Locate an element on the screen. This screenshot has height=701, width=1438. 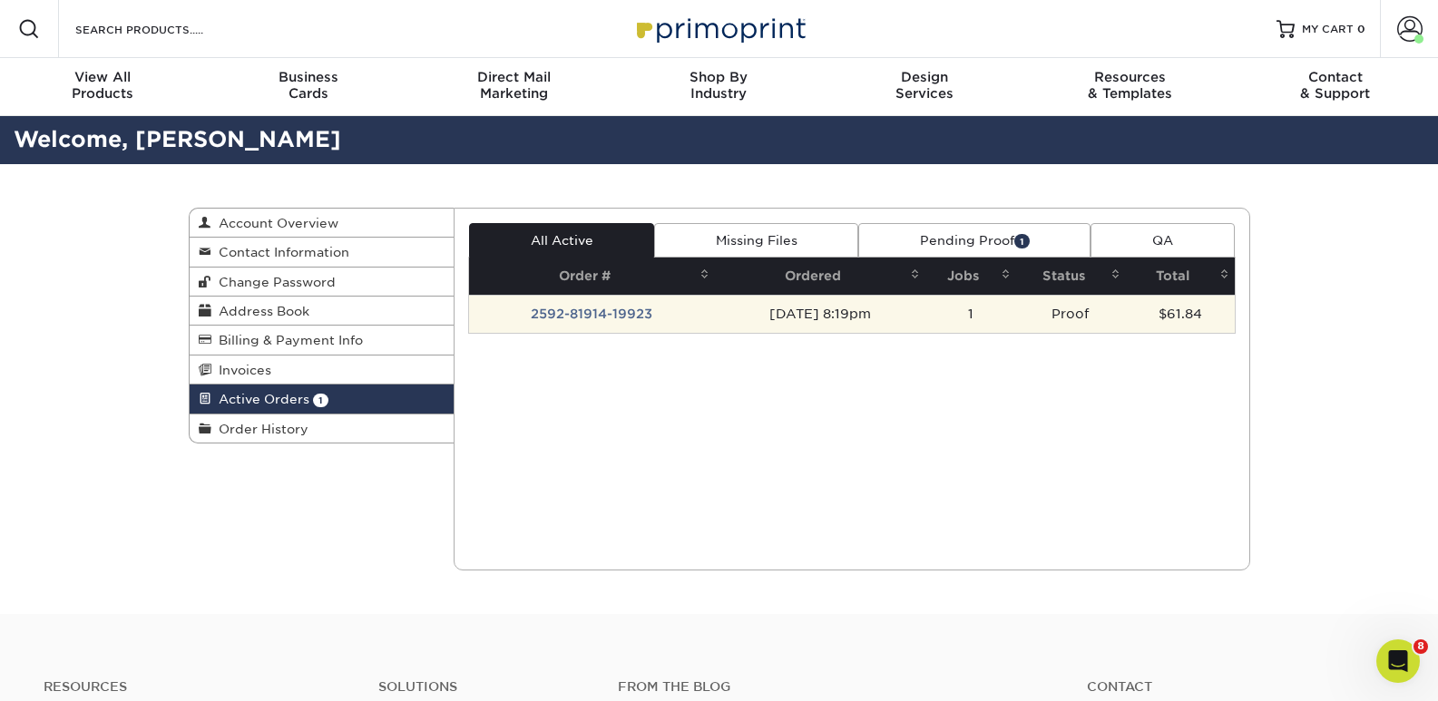
a: BusinessCards is located at coordinates (307, 87).